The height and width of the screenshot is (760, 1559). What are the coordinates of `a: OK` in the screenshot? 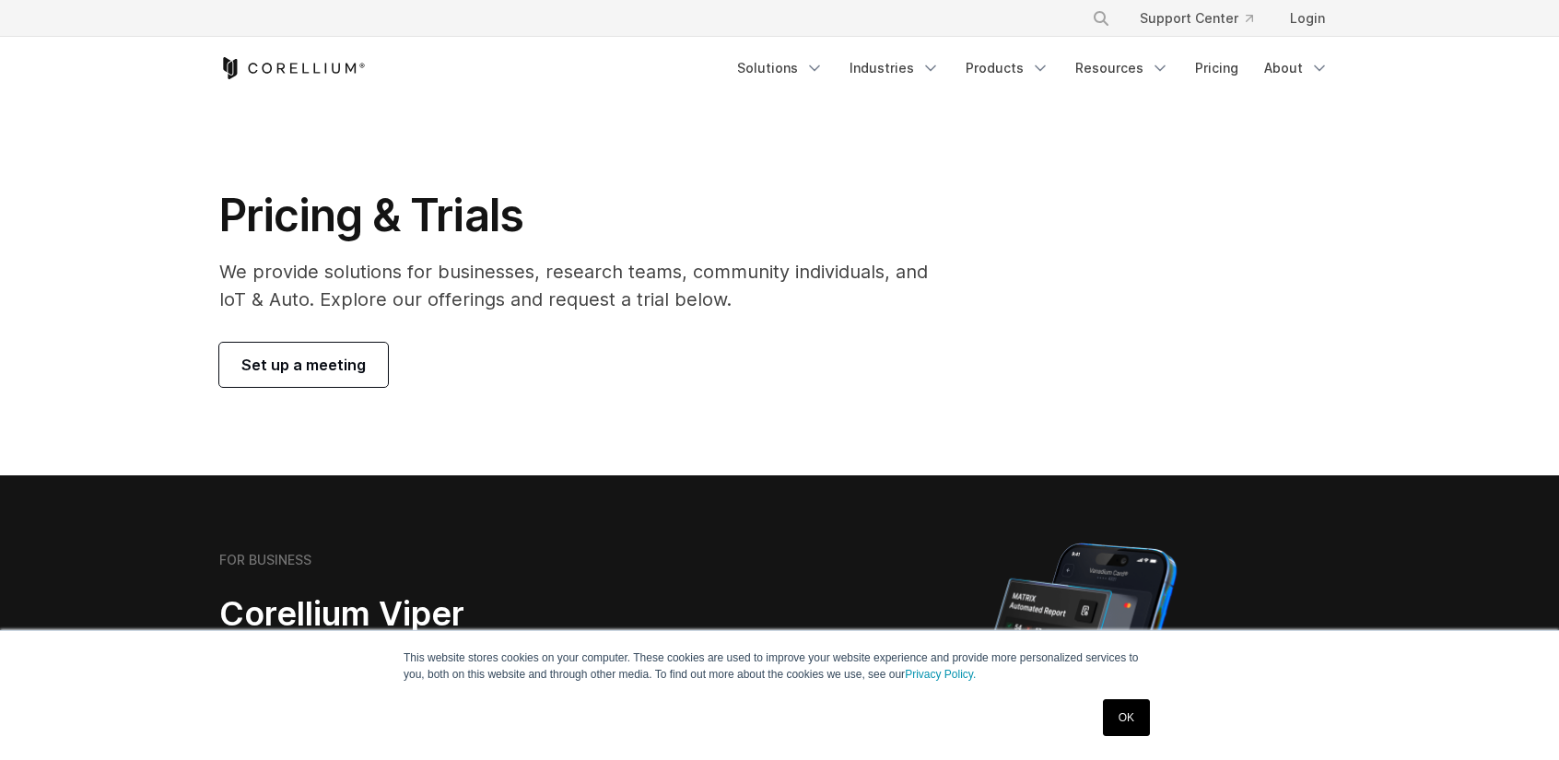 It's located at (1126, 718).